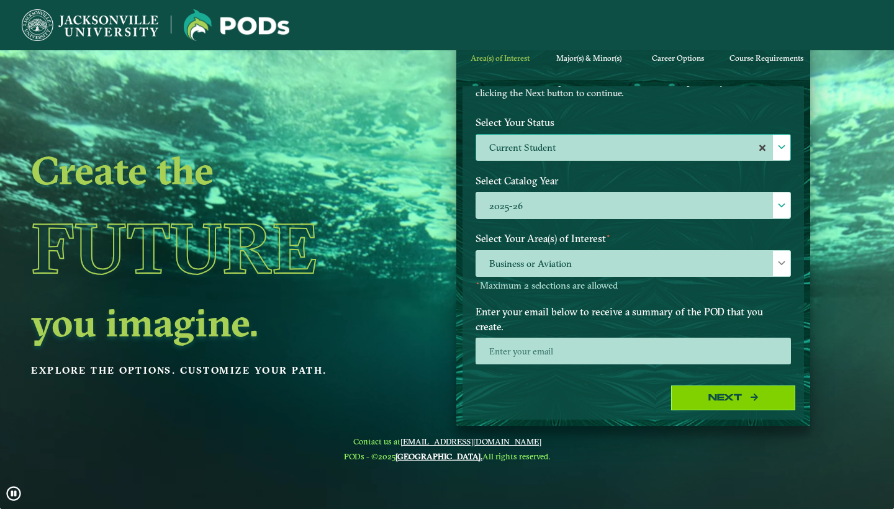 The height and width of the screenshot is (509, 894). I want to click on span: Contact us at, so click(447, 441).